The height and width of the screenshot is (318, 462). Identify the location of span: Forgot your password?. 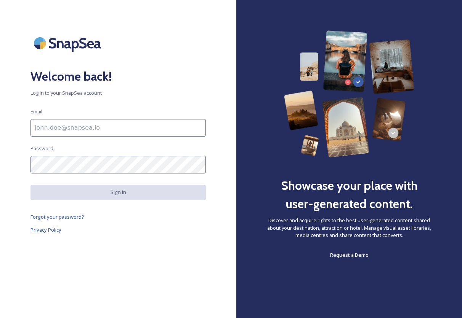
(57, 217).